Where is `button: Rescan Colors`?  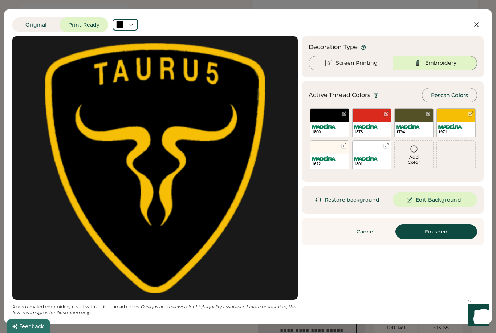 button: Rescan Colors is located at coordinates (449, 95).